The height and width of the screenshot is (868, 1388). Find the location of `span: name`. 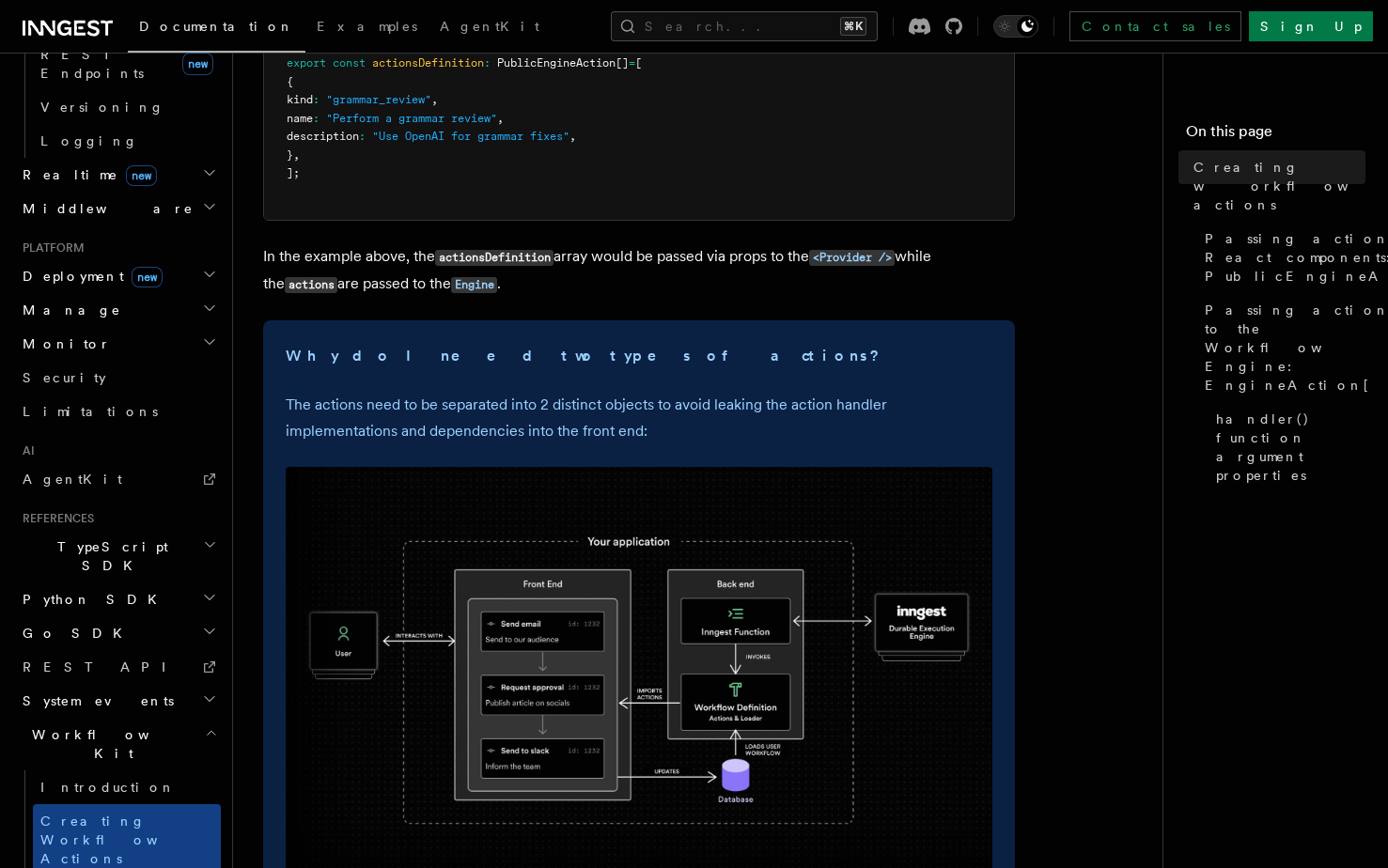

span: name is located at coordinates (300, 118).